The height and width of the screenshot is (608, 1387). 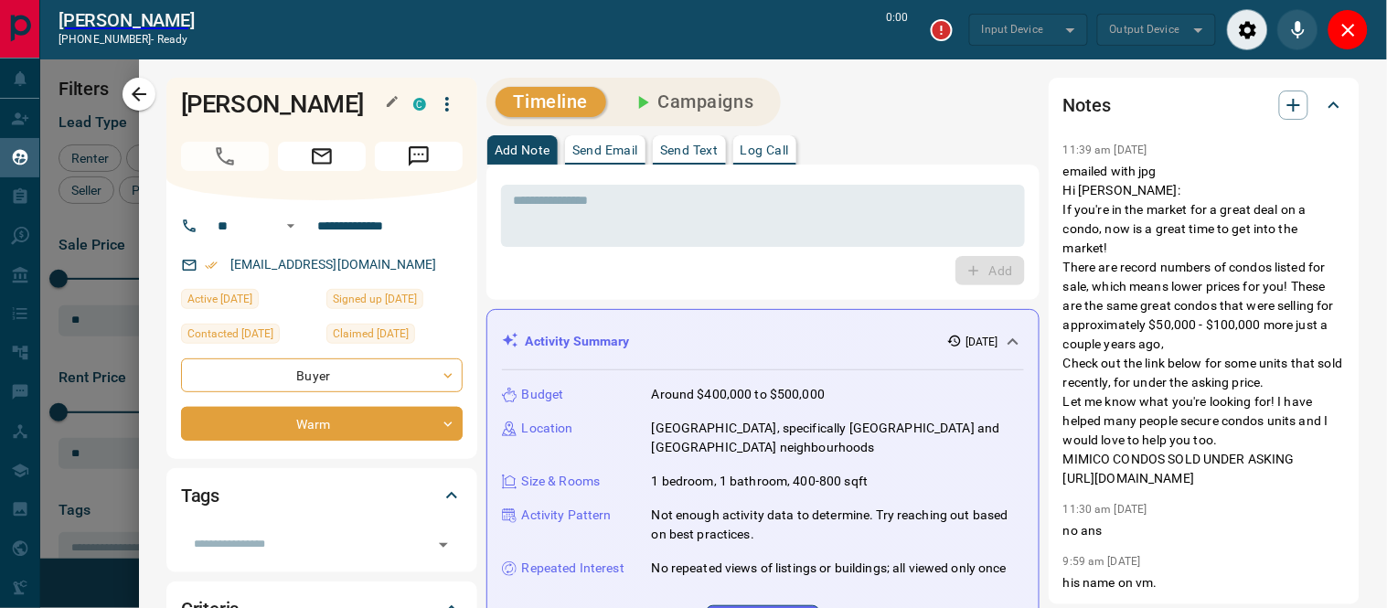 I want to click on div: Close, so click(x=1348, y=29).